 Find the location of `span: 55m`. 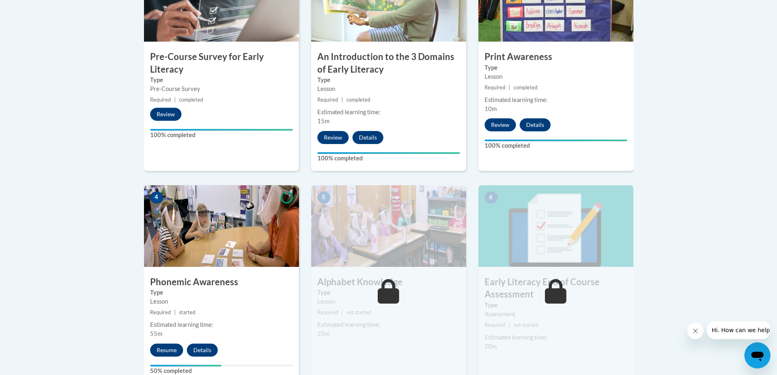

span: 55m is located at coordinates (156, 333).